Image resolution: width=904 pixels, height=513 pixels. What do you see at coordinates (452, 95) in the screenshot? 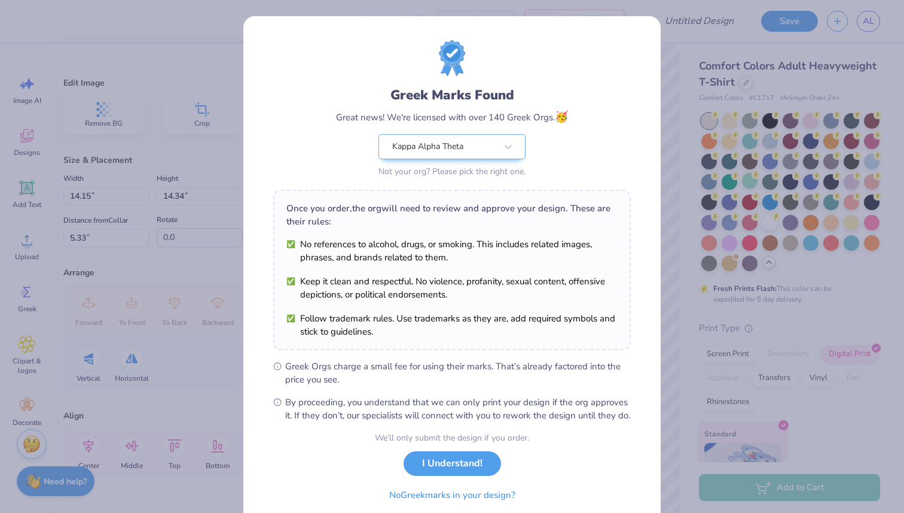
I see `div: Greek Marks Found` at bounding box center [452, 95].